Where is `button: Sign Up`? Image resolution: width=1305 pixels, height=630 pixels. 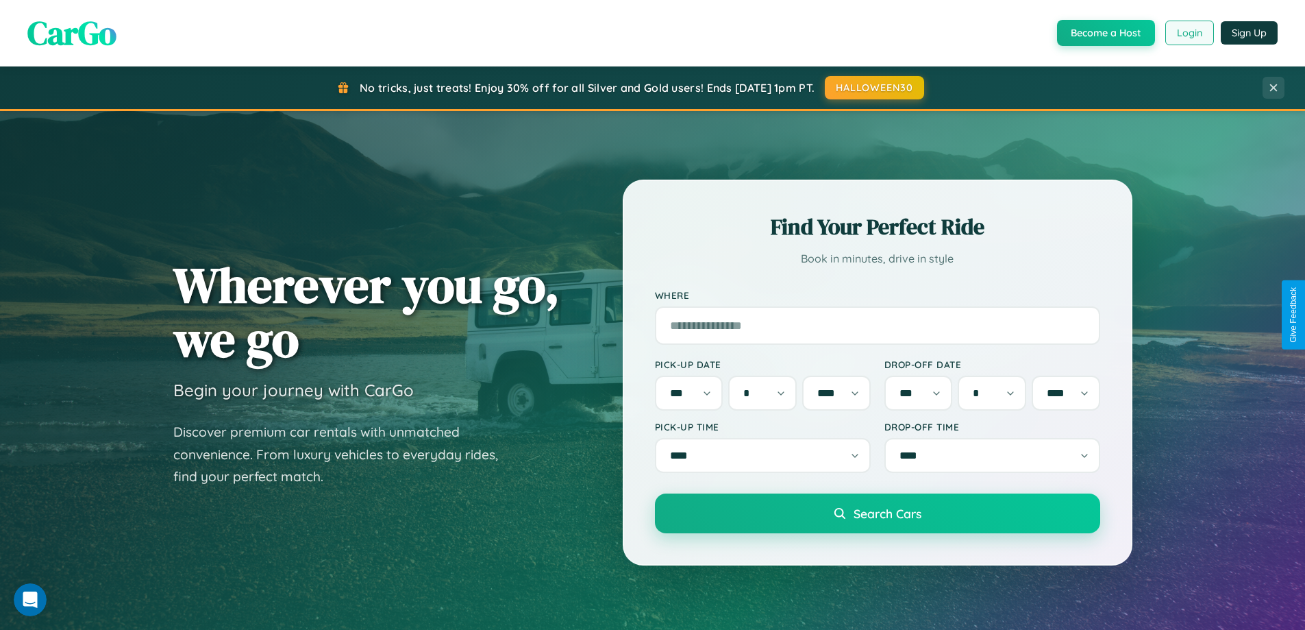 button: Sign Up is located at coordinates (1249, 33).